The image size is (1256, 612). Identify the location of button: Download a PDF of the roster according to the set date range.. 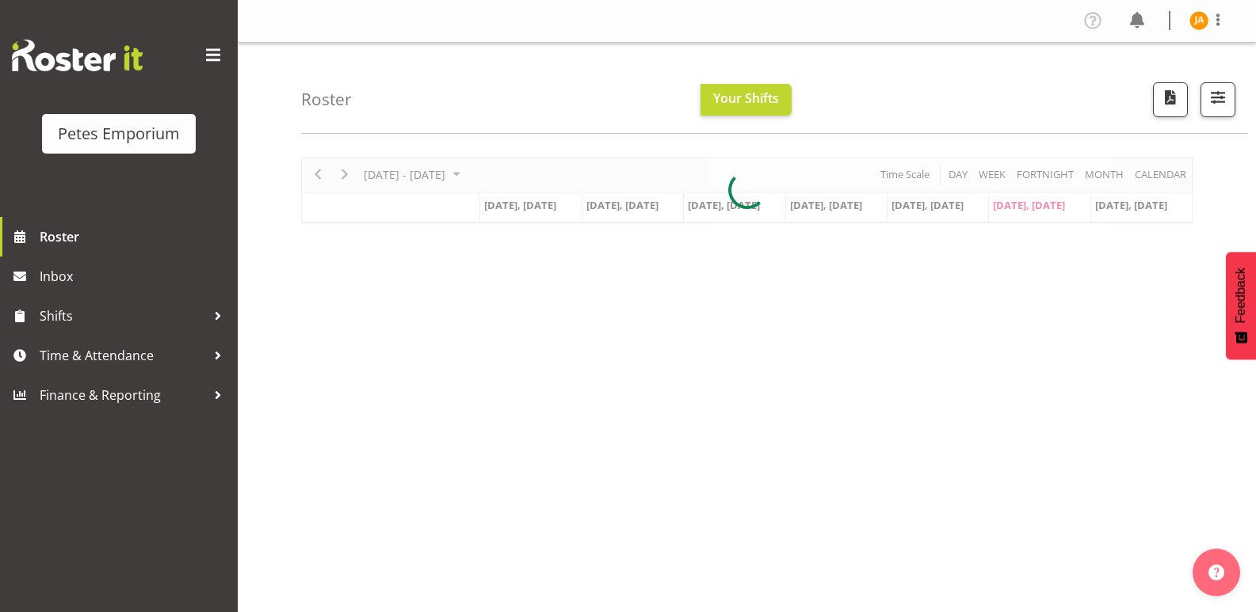
(1170, 100).